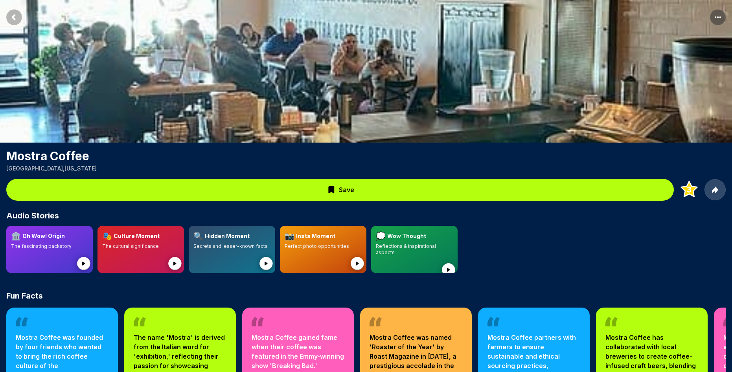 This screenshot has height=372, width=732. Describe the element at coordinates (689, 190) in the screenshot. I see `text: 3` at that location.